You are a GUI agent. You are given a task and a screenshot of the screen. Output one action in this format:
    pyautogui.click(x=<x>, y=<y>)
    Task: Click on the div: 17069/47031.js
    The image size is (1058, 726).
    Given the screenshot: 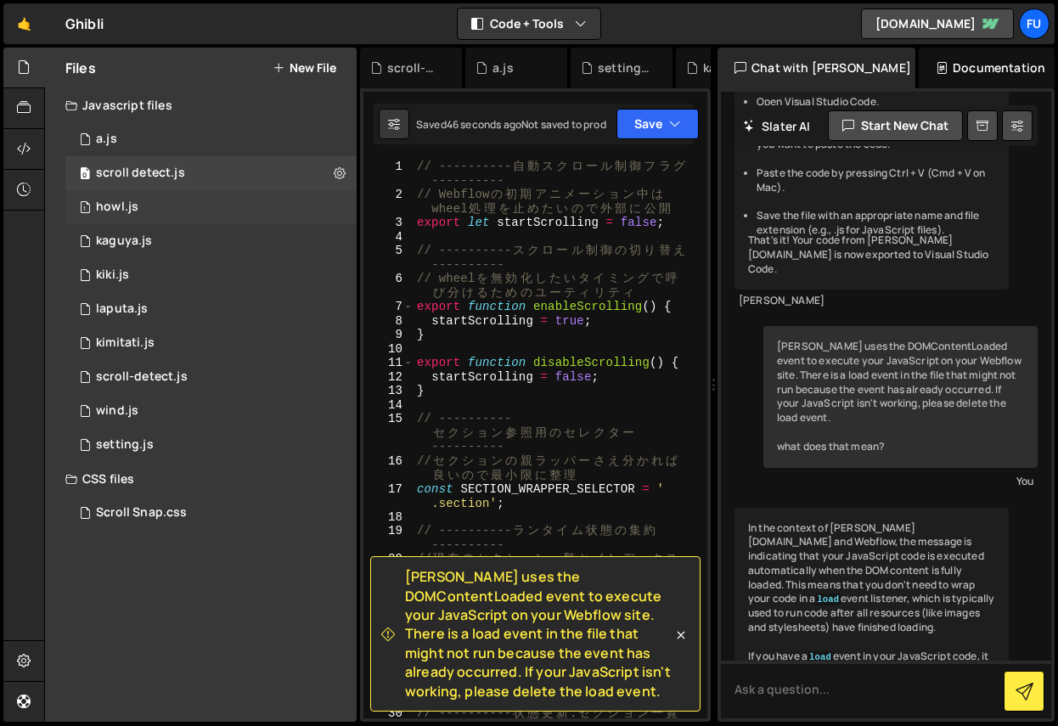 What is the action you would take?
    pyautogui.click(x=211, y=275)
    